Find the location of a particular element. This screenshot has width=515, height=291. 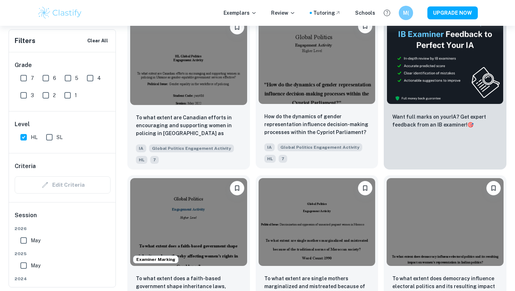

span: 1 is located at coordinates (76, 95).